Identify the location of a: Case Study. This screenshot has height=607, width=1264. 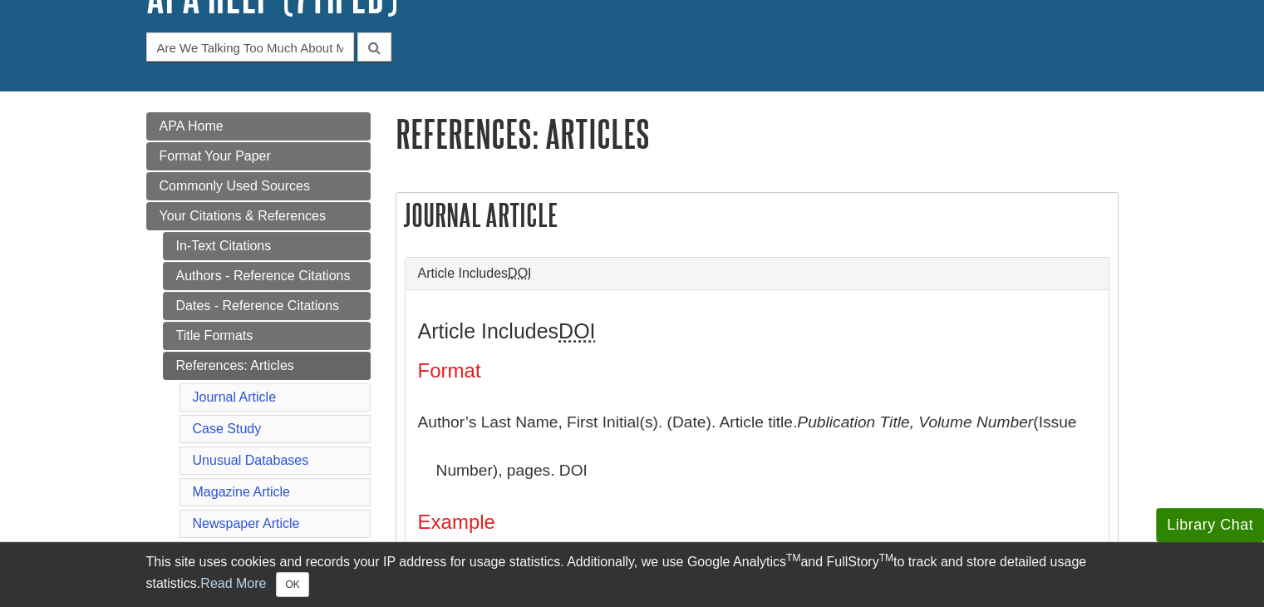
(227, 428).